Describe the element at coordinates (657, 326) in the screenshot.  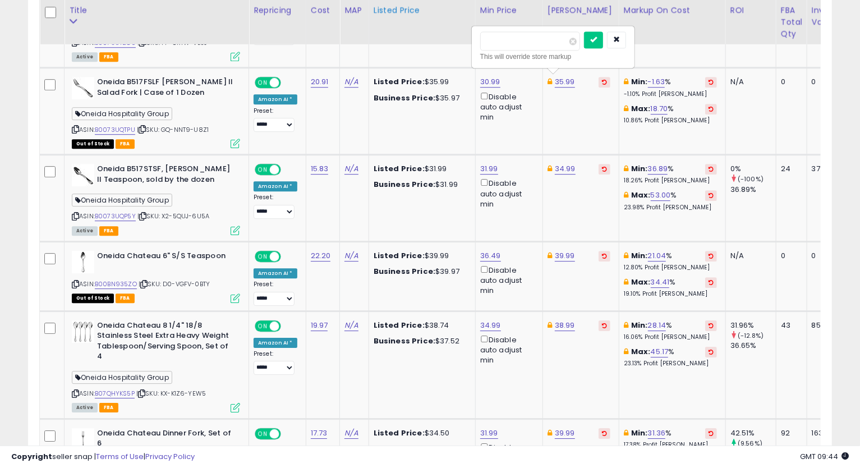
I see `a: 28.14` at that location.